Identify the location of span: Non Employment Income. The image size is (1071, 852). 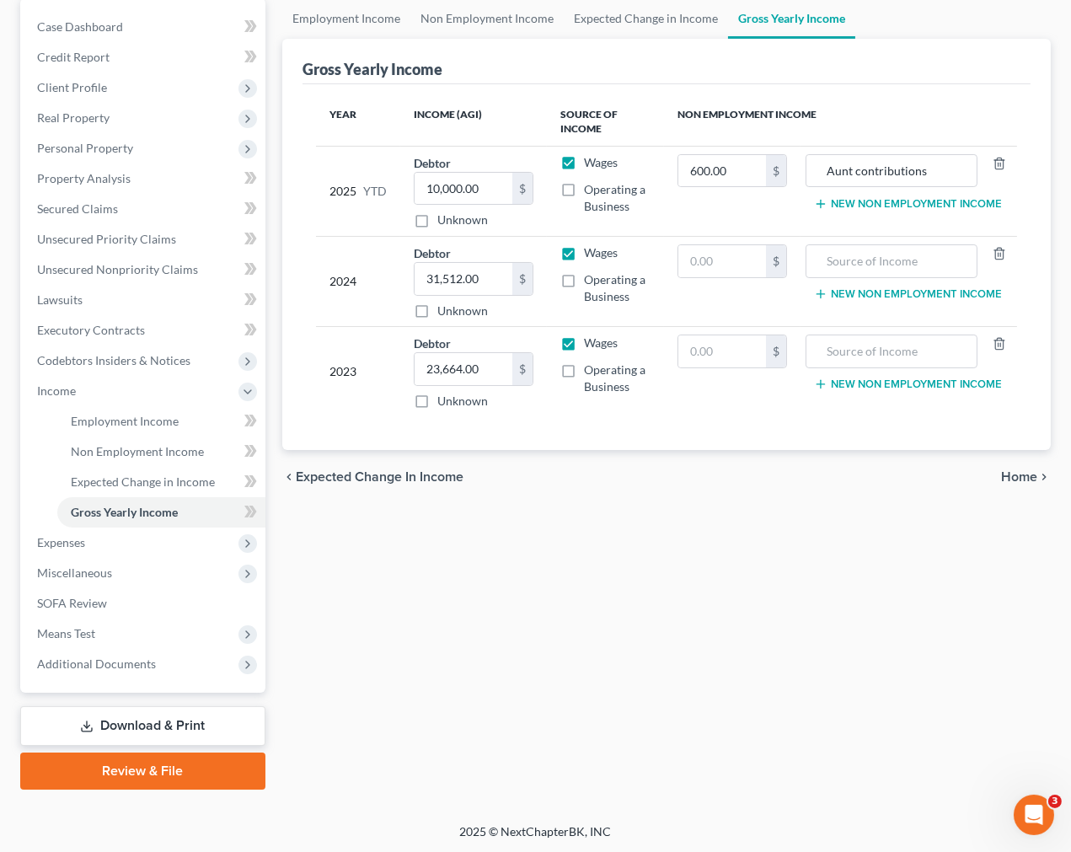
(137, 451).